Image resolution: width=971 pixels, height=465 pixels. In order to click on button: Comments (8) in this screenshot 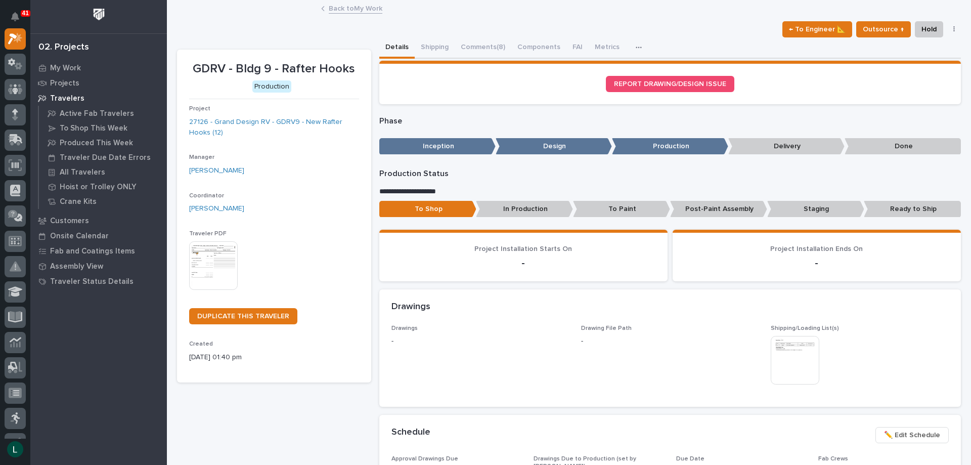, I will do `click(483, 48)`.